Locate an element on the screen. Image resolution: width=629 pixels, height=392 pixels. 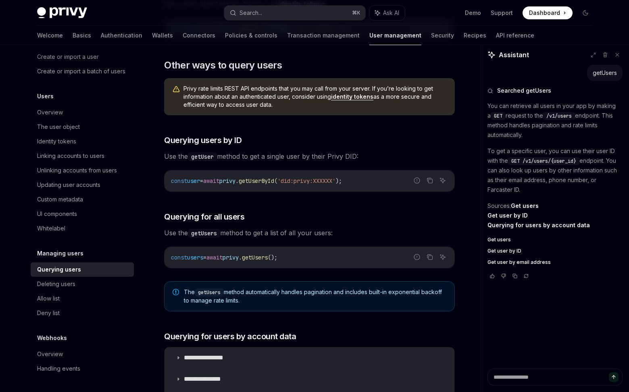
h5: Users is located at coordinates (45, 96).